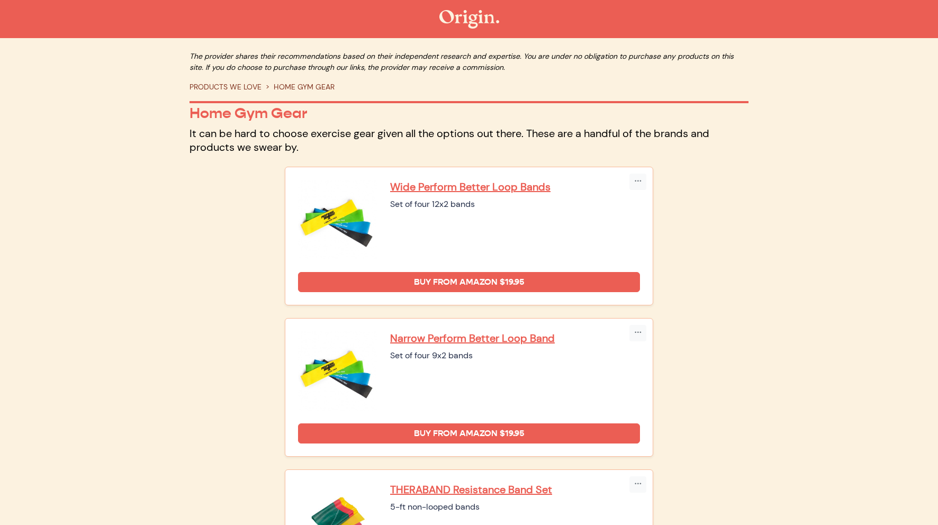 This screenshot has height=525, width=938. Describe the element at coordinates (515, 490) in the screenshot. I see `a: THERABAND Resistance Band Set` at that location.